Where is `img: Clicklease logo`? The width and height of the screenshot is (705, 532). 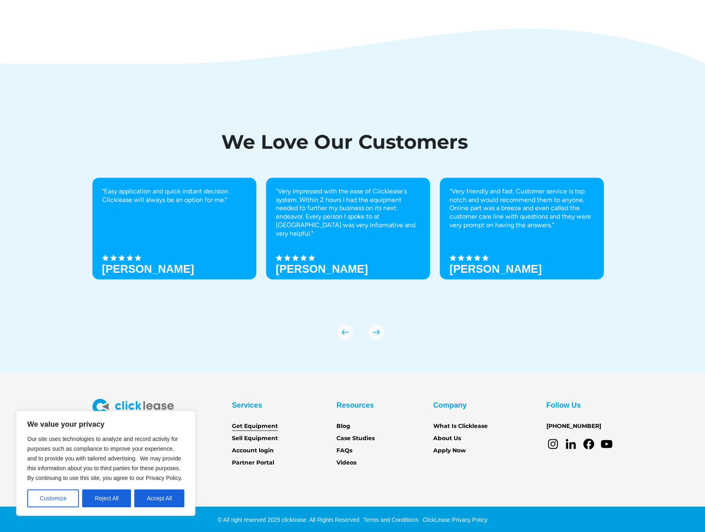 img: Clicklease logo is located at coordinates (133, 407).